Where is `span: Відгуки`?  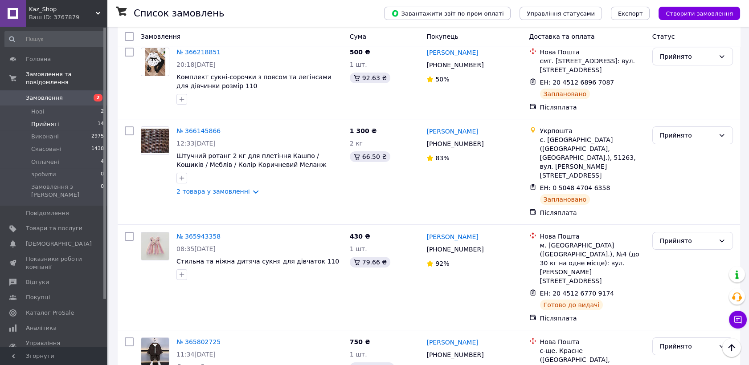
span: Відгуки is located at coordinates (37, 283).